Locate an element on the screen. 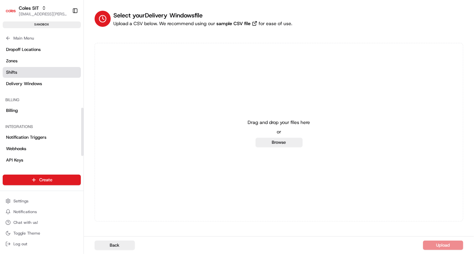 This screenshot has height=254, width=474. a: Webhooks is located at coordinates (42, 149).